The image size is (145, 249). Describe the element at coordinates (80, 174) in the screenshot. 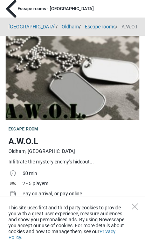

I see `td: 60 min` at that location.